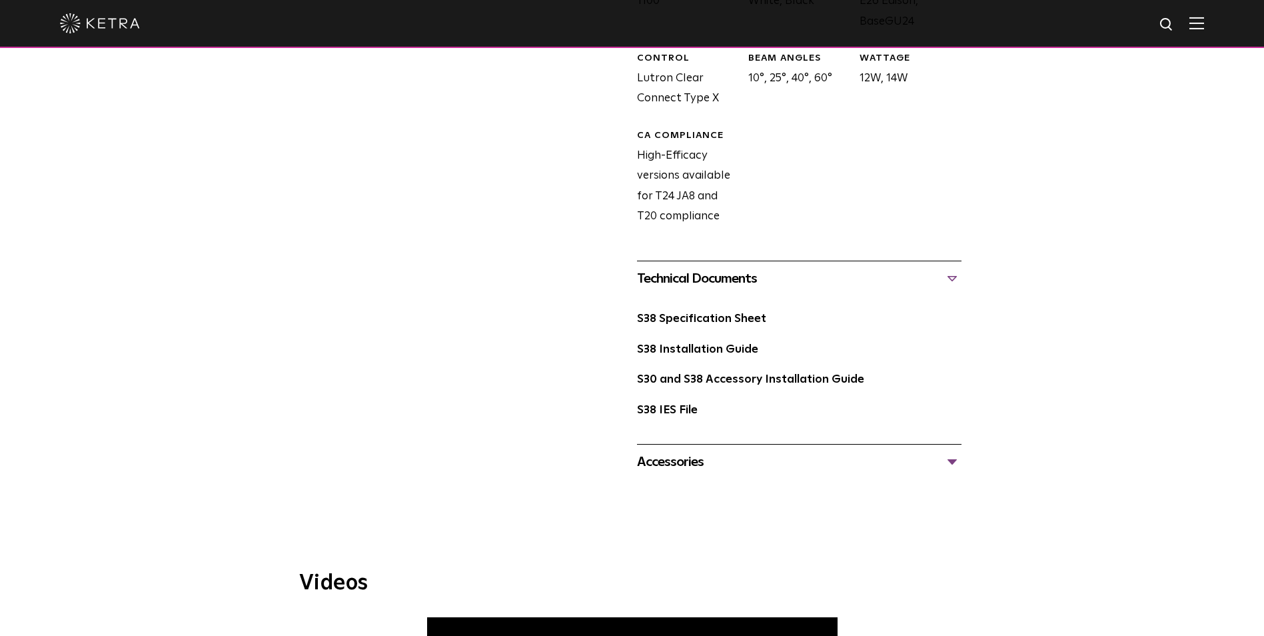 Image resolution: width=1264 pixels, height=636 pixels. What do you see at coordinates (799, 462) in the screenshot?
I see `div: Accessories` at bounding box center [799, 462].